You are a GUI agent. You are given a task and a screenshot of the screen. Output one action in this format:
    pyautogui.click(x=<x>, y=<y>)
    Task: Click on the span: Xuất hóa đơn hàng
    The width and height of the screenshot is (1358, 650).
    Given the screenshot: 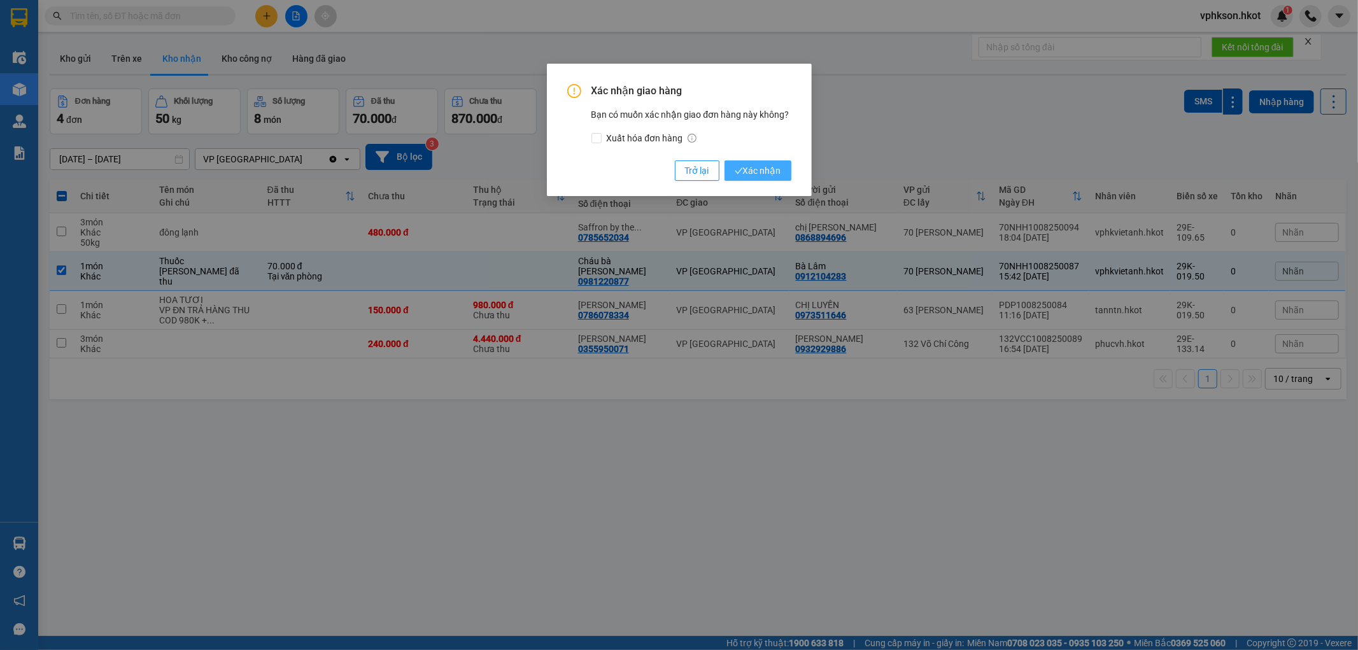 What is the action you would take?
    pyautogui.click(x=652, y=138)
    